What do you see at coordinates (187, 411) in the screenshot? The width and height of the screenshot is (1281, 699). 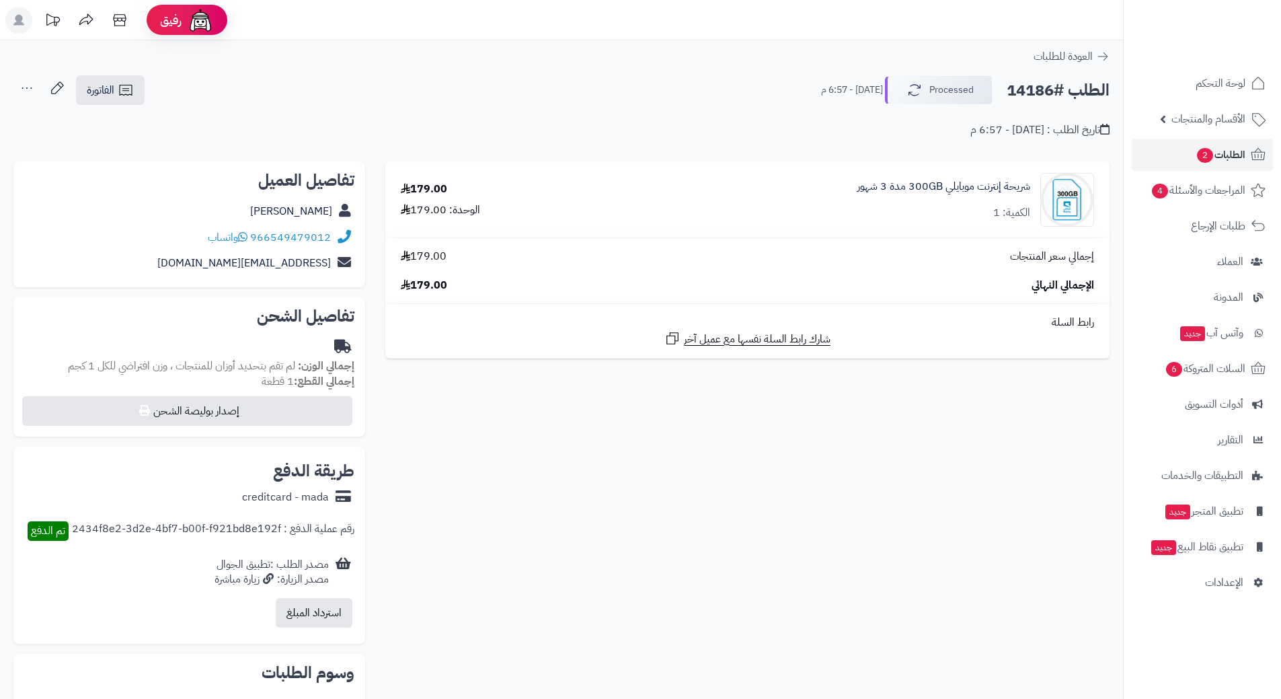 I see `button: إصدار بوليصة الشحن` at bounding box center [187, 411].